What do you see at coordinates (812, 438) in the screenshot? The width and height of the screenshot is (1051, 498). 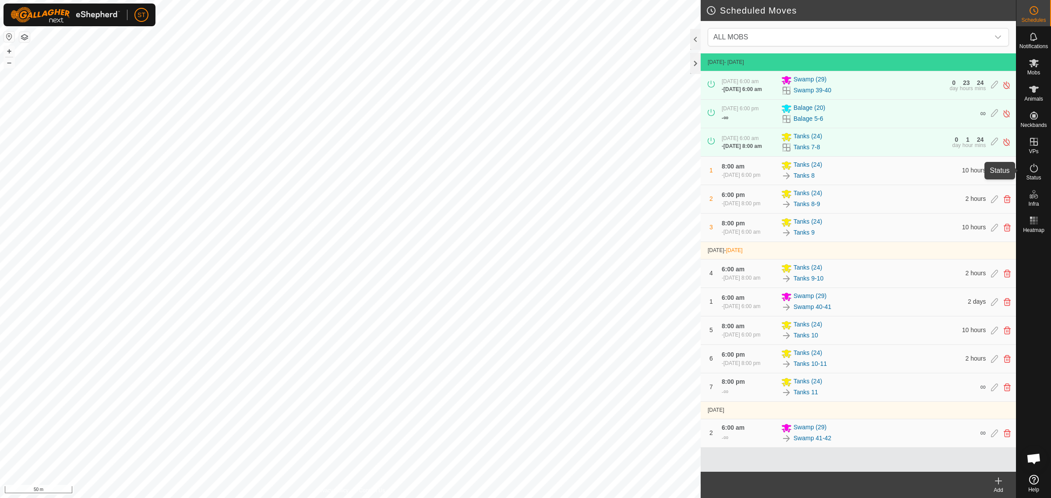 I see `a: Swamp 41-42` at bounding box center [812, 438].